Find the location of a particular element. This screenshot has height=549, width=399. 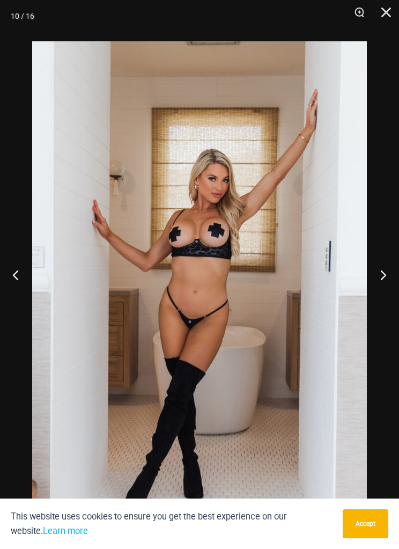

p: This website uses cookies to ensure you get the best experience on our website. is located at coordinates (173, 524).